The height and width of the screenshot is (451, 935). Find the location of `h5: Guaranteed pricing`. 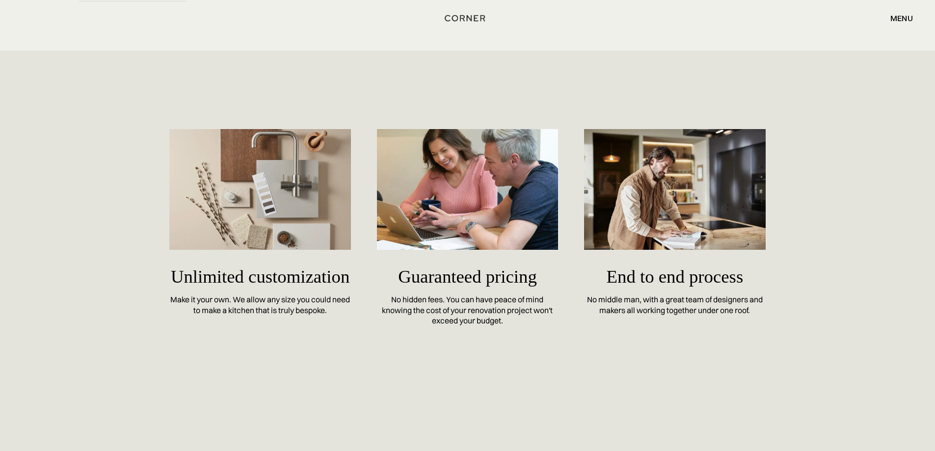

h5: Guaranteed pricing is located at coordinates (468, 277).